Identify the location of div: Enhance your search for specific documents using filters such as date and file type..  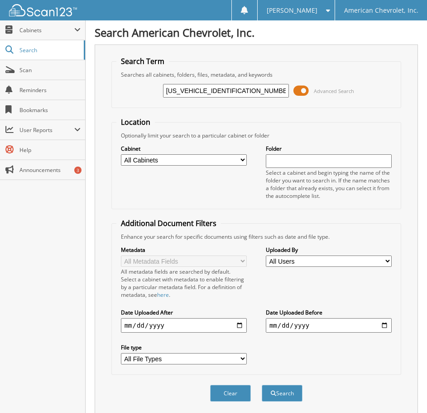
(257, 236).